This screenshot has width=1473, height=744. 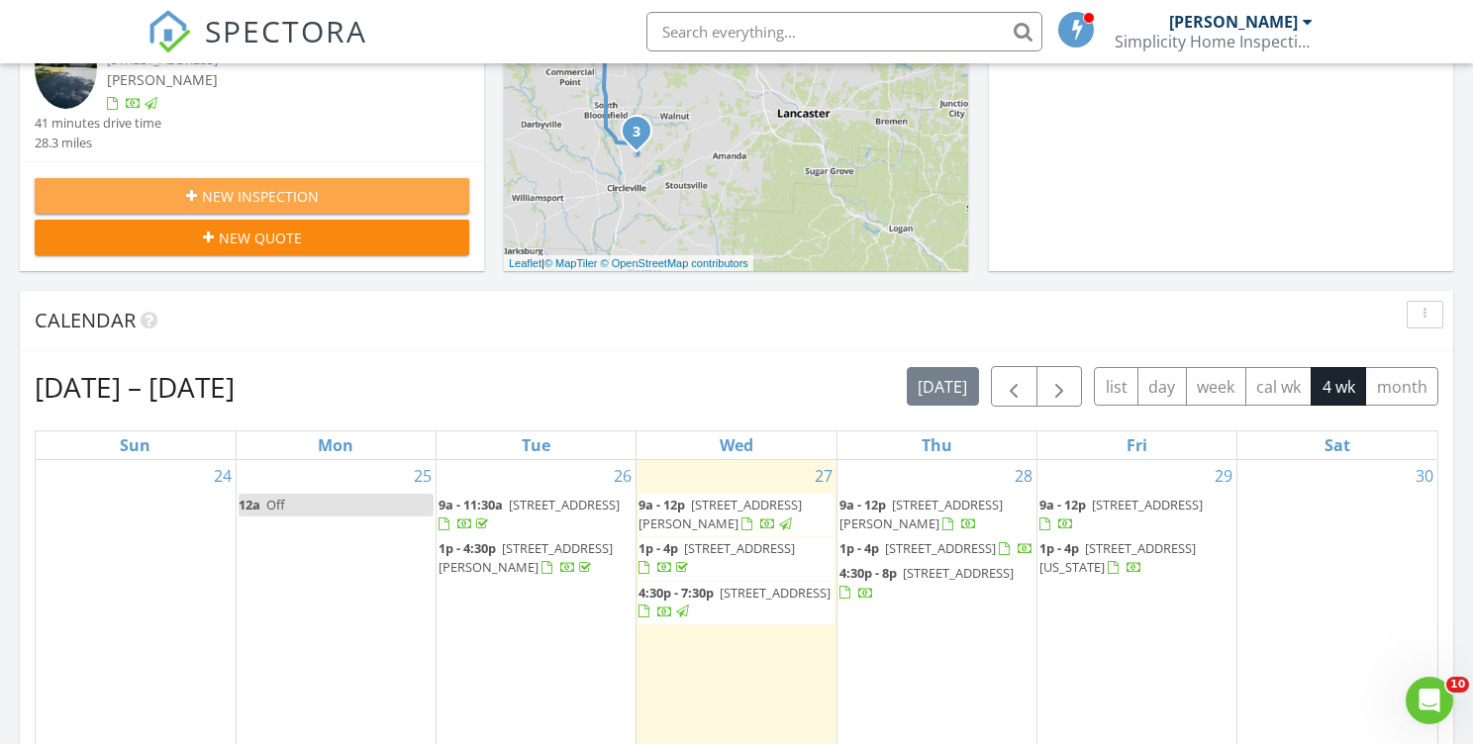 What do you see at coordinates (1338, 386) in the screenshot?
I see `button: 4 wk` at bounding box center [1338, 386].